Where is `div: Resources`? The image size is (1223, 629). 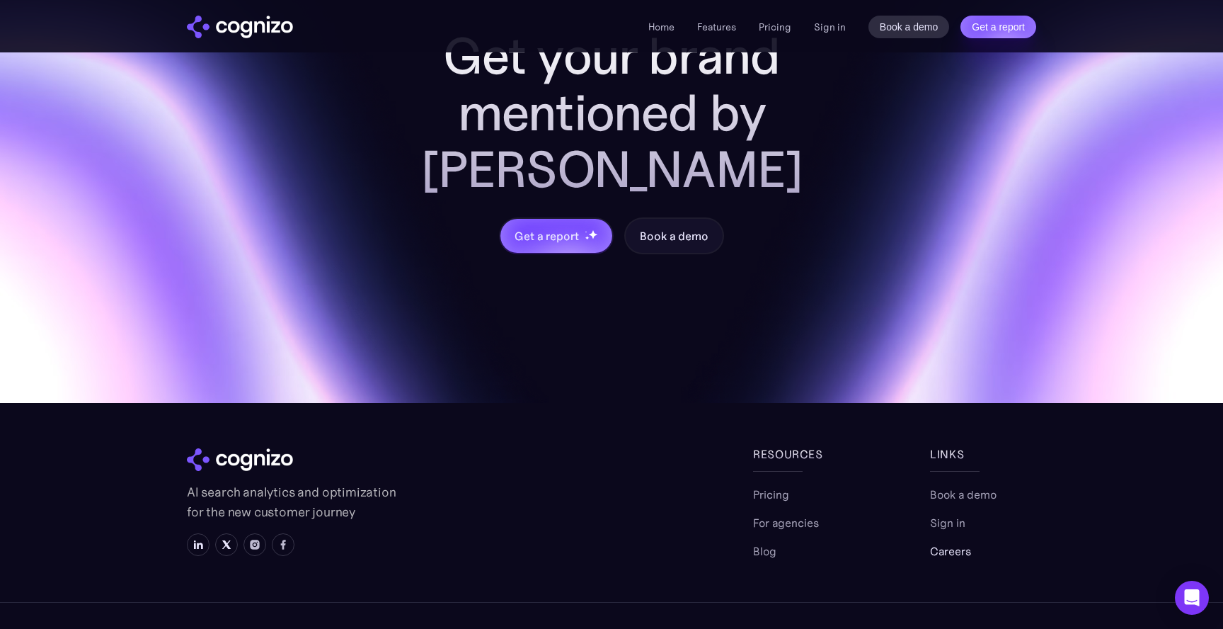 div: Resources is located at coordinates (806, 454).